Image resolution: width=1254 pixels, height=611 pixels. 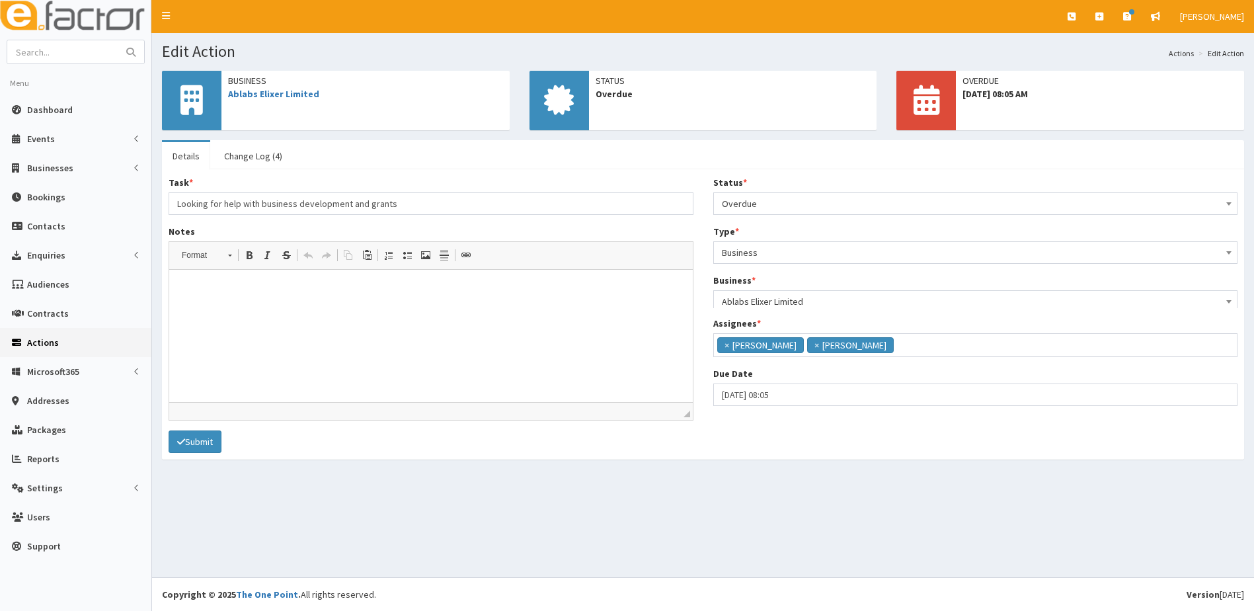 I want to click on span: Format, so click(x=198, y=255).